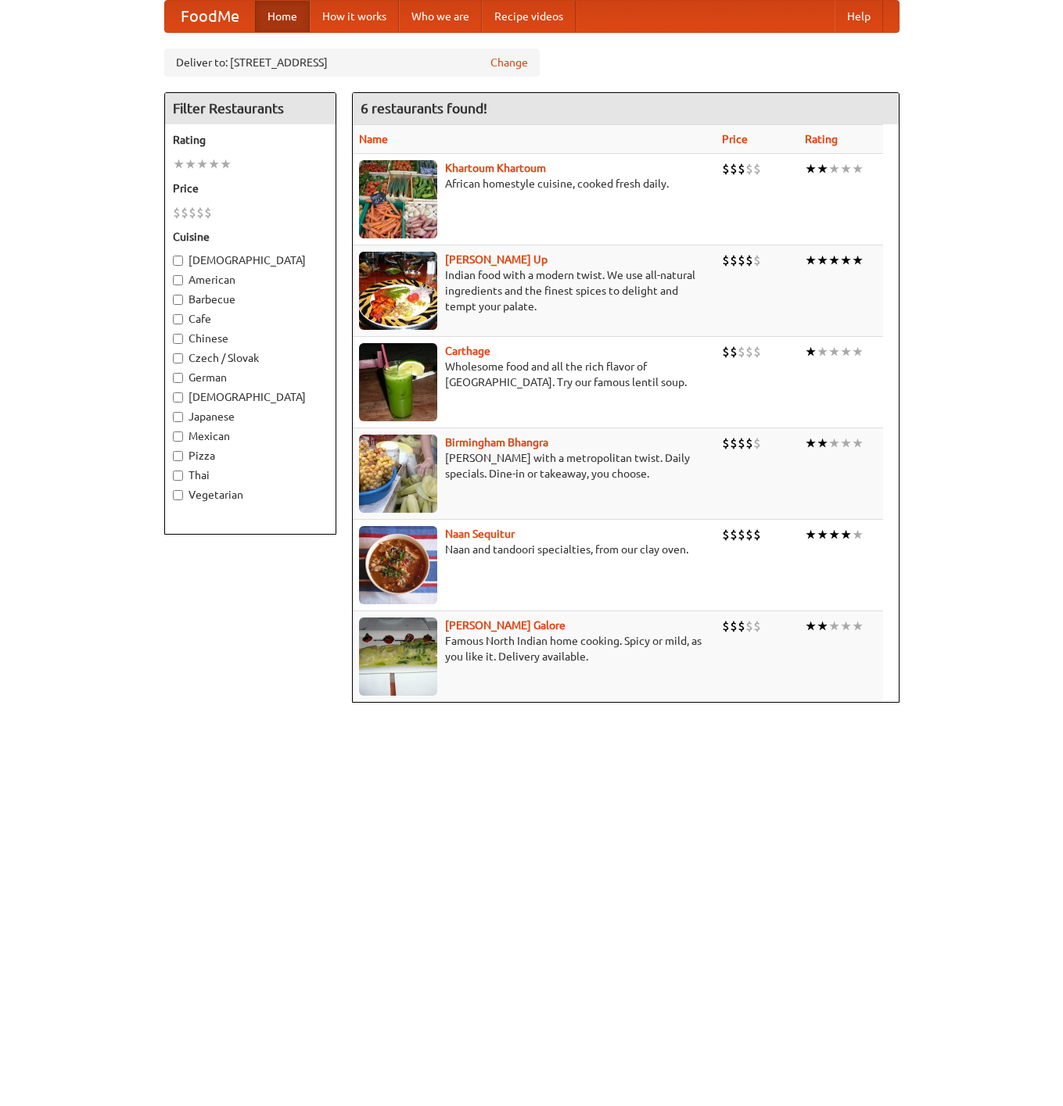 This screenshot has height=1106, width=1063. Describe the element at coordinates (495, 168) in the screenshot. I see `b: Khartoum Khartoum` at that location.